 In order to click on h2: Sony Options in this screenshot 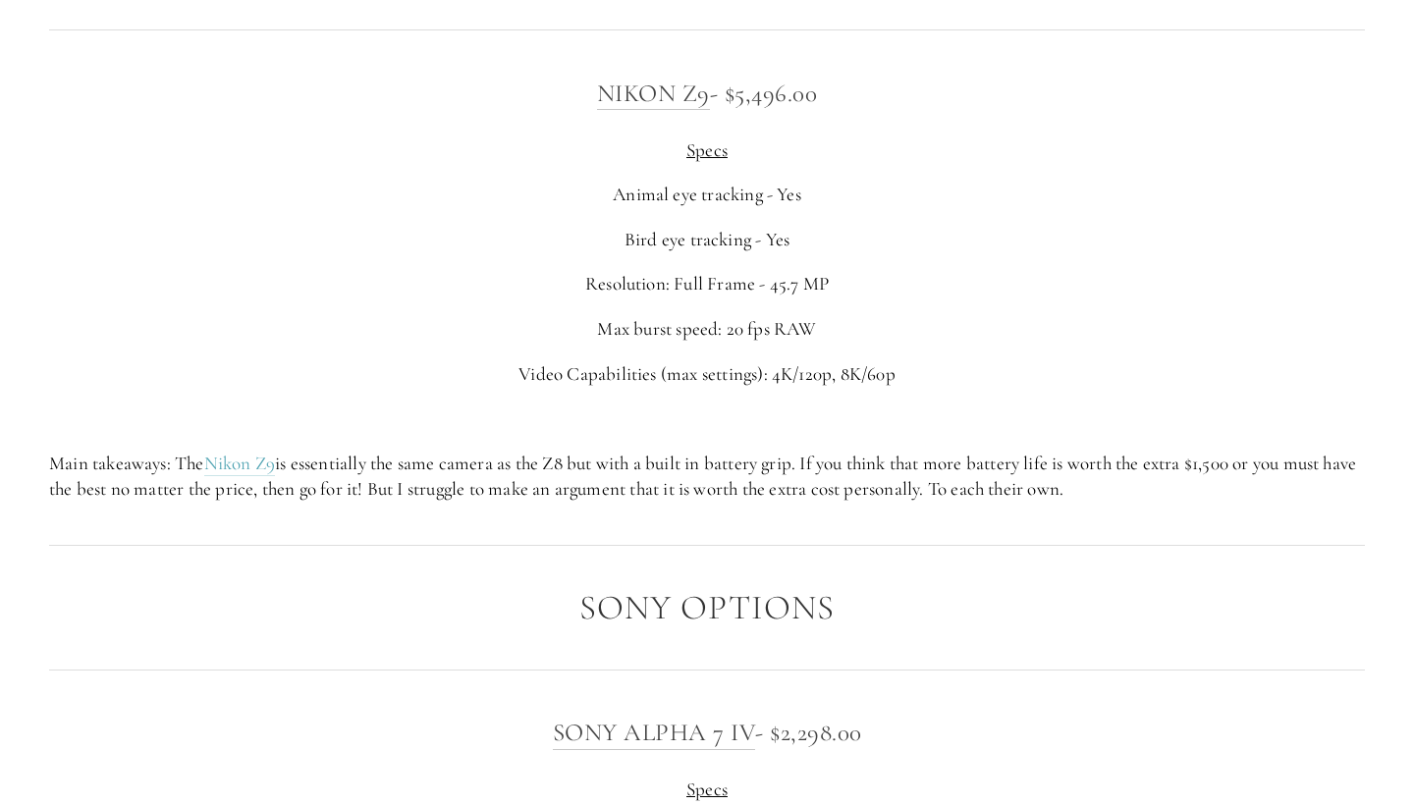, I will do `click(707, 608)`.